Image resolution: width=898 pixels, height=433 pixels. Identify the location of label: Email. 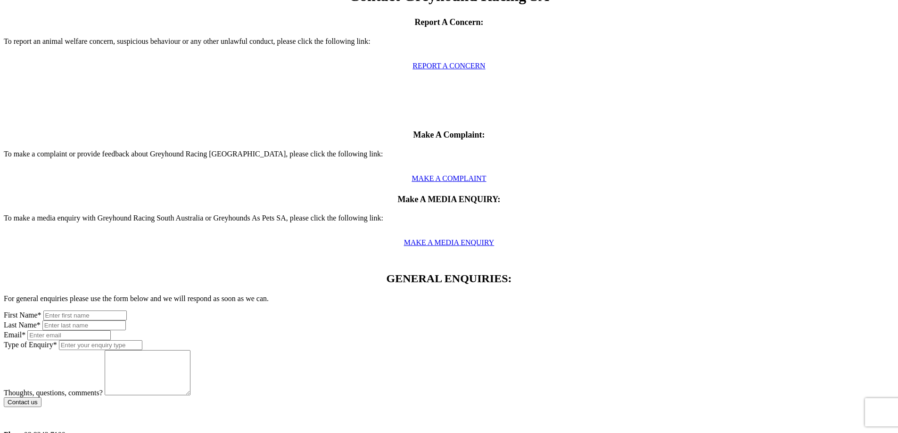
(16, 335).